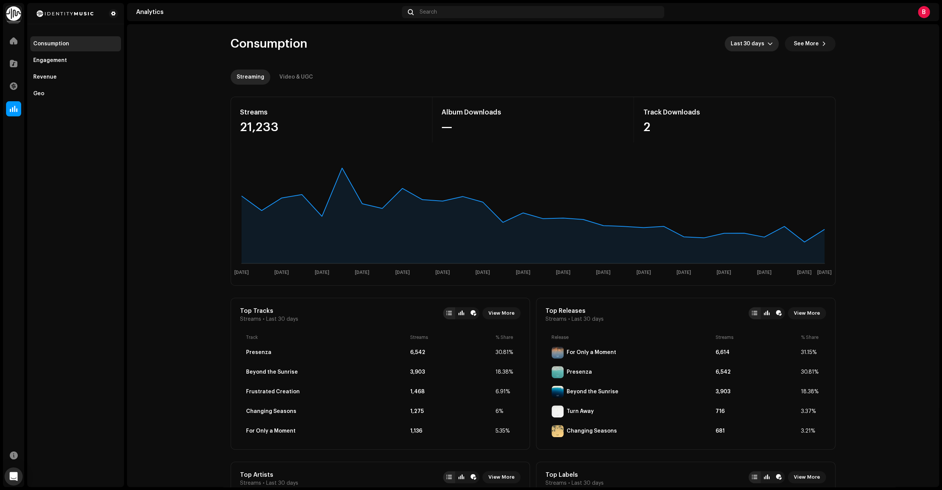 The image size is (942, 490). I want to click on div: Turn Away, so click(580, 412).